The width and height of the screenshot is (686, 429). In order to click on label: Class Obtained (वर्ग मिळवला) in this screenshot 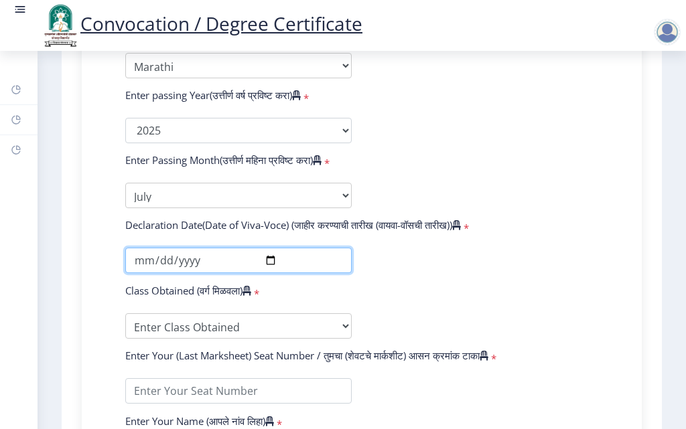, I will do `click(188, 291)`.